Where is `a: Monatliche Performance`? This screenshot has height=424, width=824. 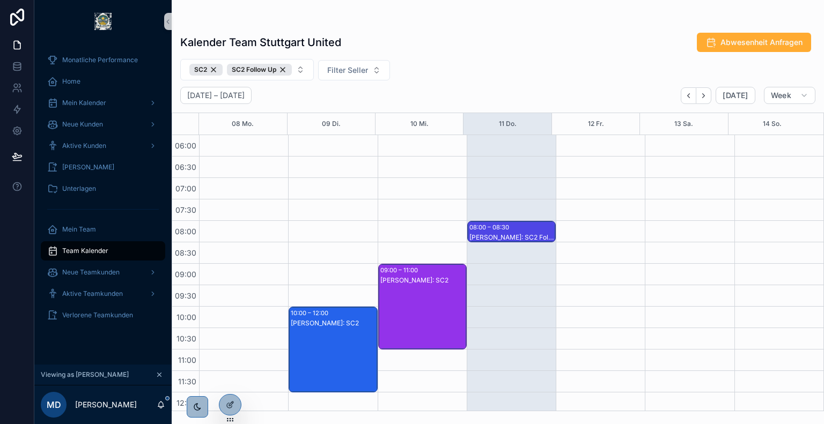 a: Monatliche Performance is located at coordinates (103, 60).